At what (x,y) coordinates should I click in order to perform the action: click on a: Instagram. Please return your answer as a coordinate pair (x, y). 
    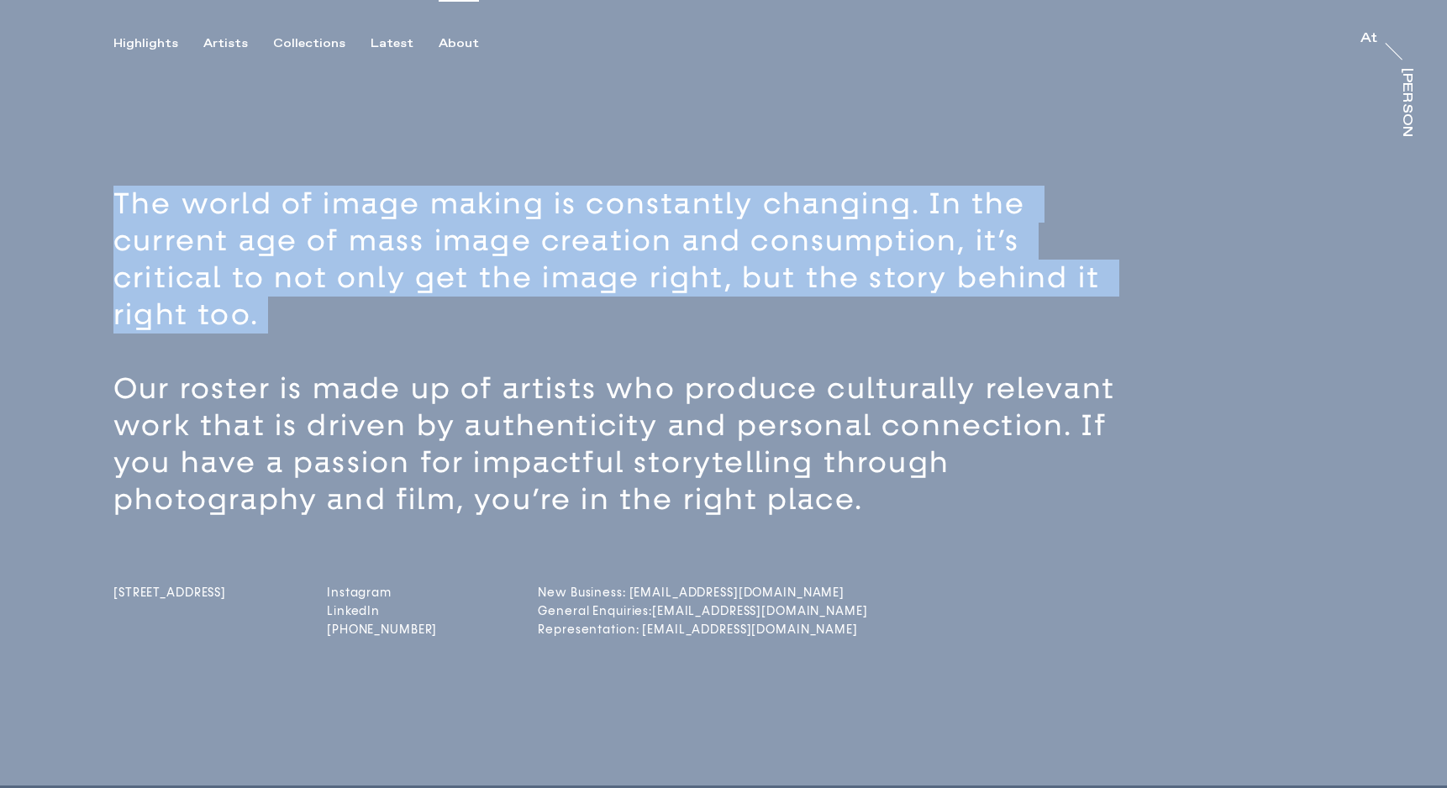
    Looking at the image, I should click on (382, 593).